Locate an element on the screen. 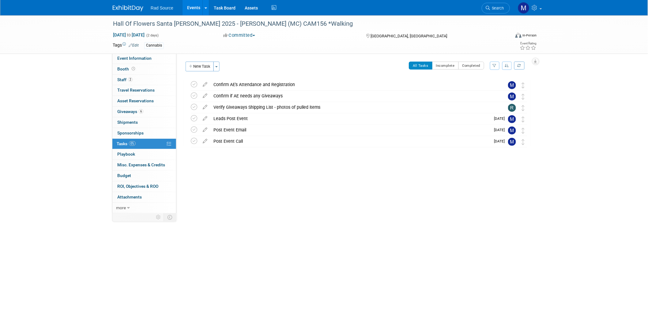  span: Sponsorships is located at coordinates (130, 133).